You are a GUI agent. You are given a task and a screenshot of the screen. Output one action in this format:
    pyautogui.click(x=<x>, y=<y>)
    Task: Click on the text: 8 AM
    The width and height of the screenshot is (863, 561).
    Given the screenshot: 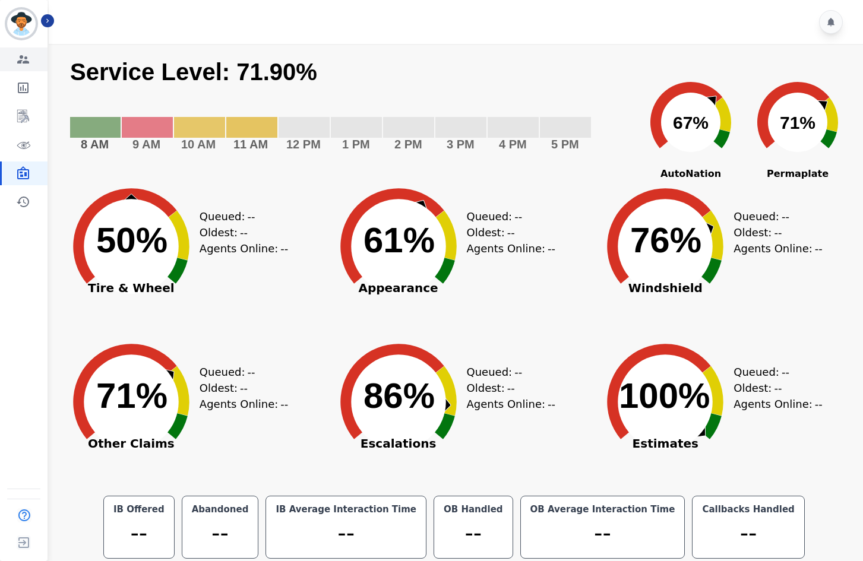 What is the action you would take?
    pyautogui.click(x=94, y=144)
    